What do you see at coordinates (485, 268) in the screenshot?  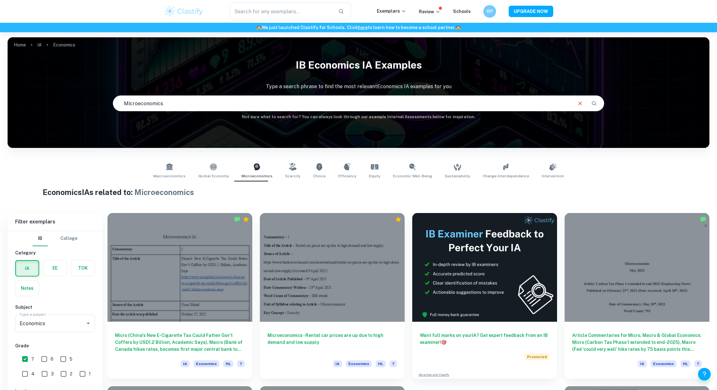 I see `img: Thumbnail` at bounding box center [485, 268].